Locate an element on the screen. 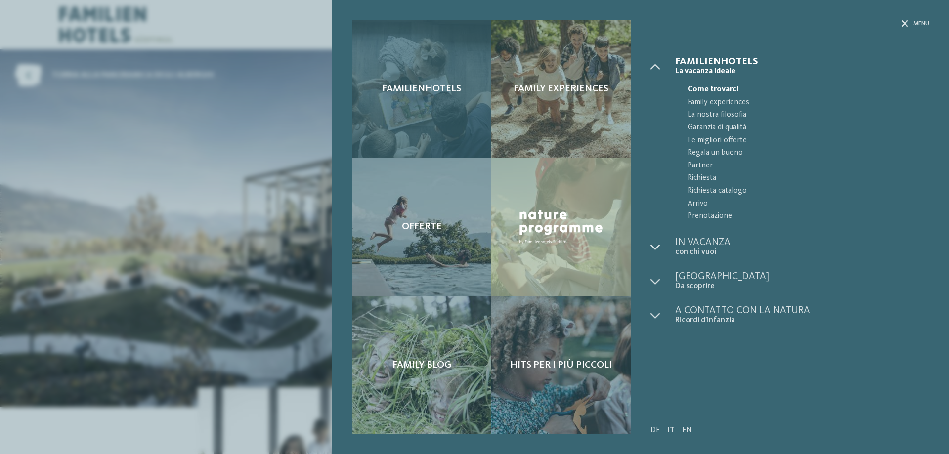 Image resolution: width=949 pixels, height=454 pixels. a: A contatto con la natura Ricordi d’infanzia is located at coordinates (802, 315).